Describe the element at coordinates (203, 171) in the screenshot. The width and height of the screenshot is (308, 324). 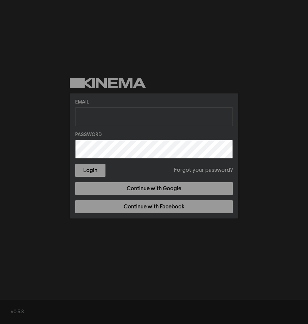
I see `a: Forgot your password?` at that location.